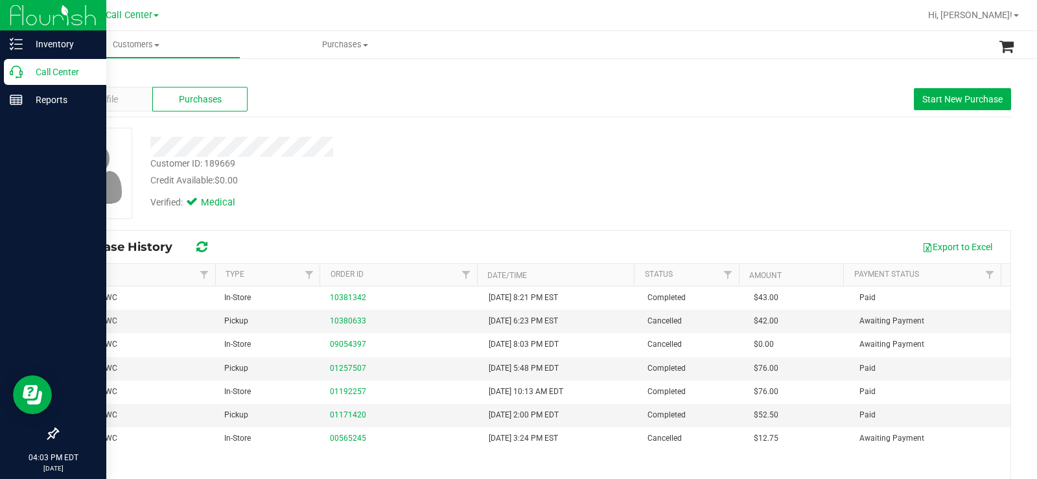  What do you see at coordinates (963, 99) in the screenshot?
I see `span: Start New Purchase` at bounding box center [963, 99].